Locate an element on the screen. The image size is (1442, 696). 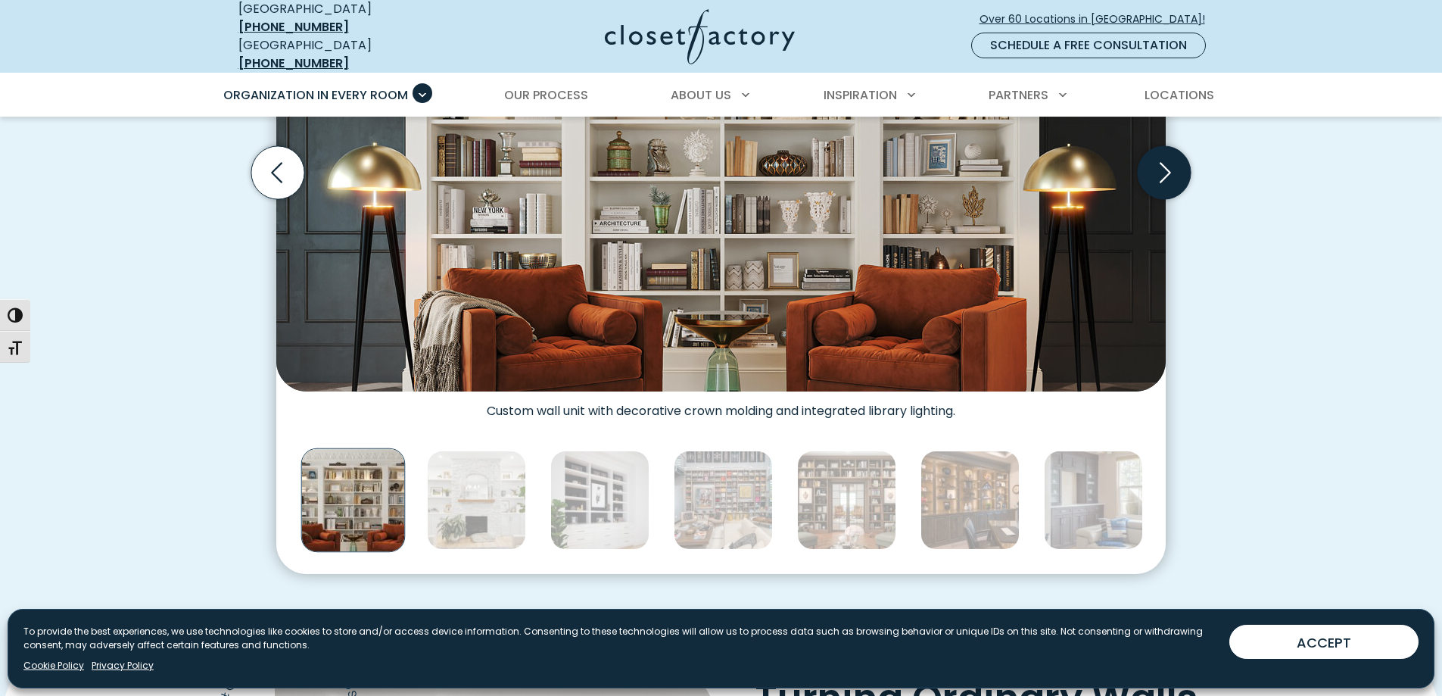
figcaption: Custom wall unit with decorative crown molding and integrated library lighting. is located at coordinates (721, 405).